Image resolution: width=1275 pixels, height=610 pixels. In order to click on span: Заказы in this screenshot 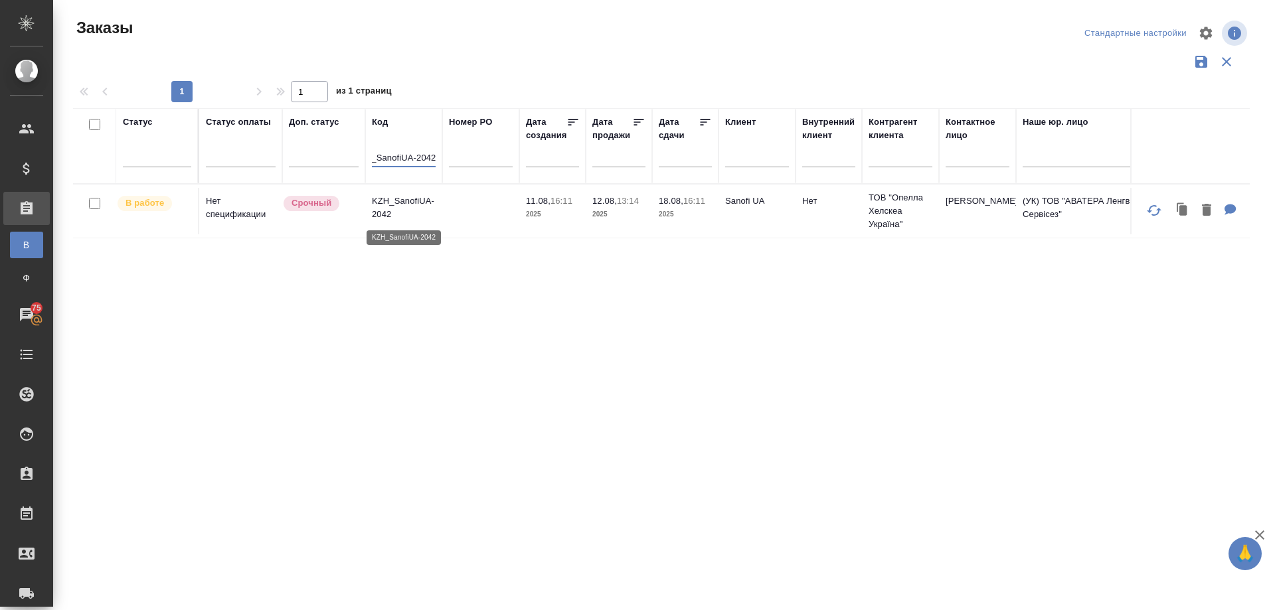, I will do `click(103, 28)`.